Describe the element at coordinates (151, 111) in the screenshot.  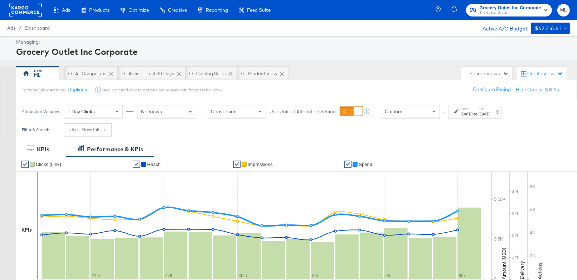
I see `span: No Views` at that location.